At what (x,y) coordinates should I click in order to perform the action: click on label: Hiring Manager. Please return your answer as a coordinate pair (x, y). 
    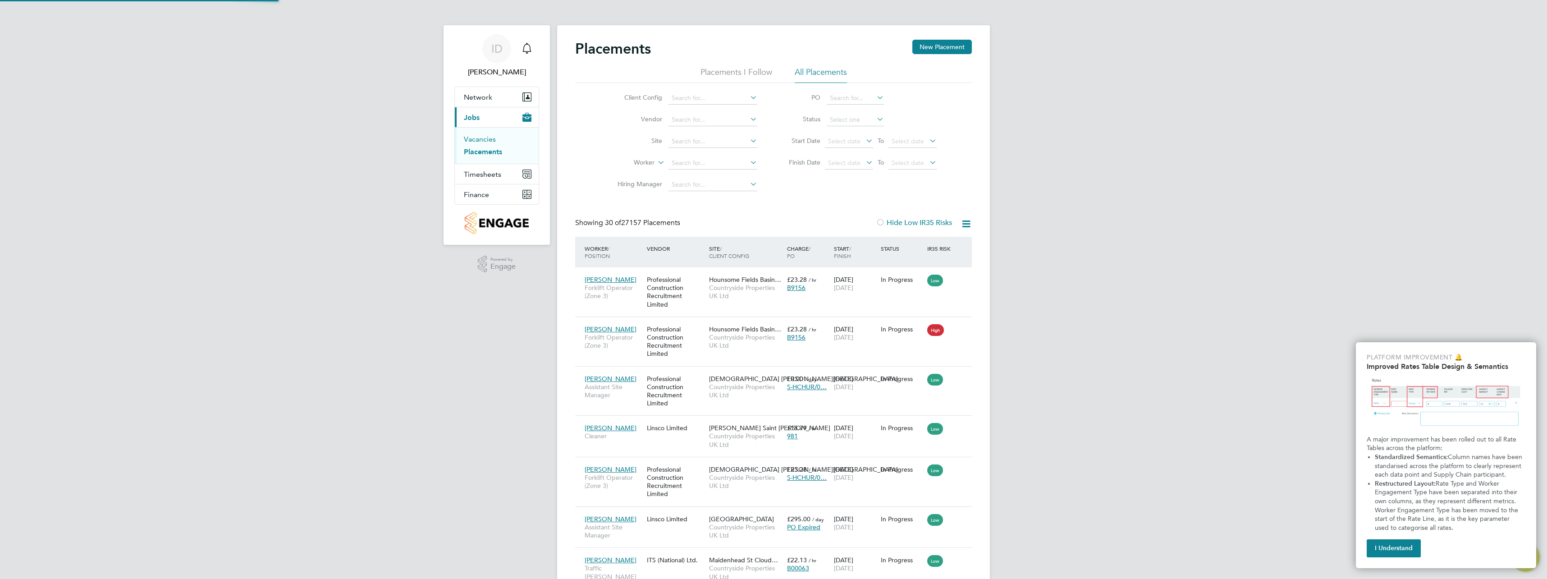
    Looking at the image, I should click on (636, 184).